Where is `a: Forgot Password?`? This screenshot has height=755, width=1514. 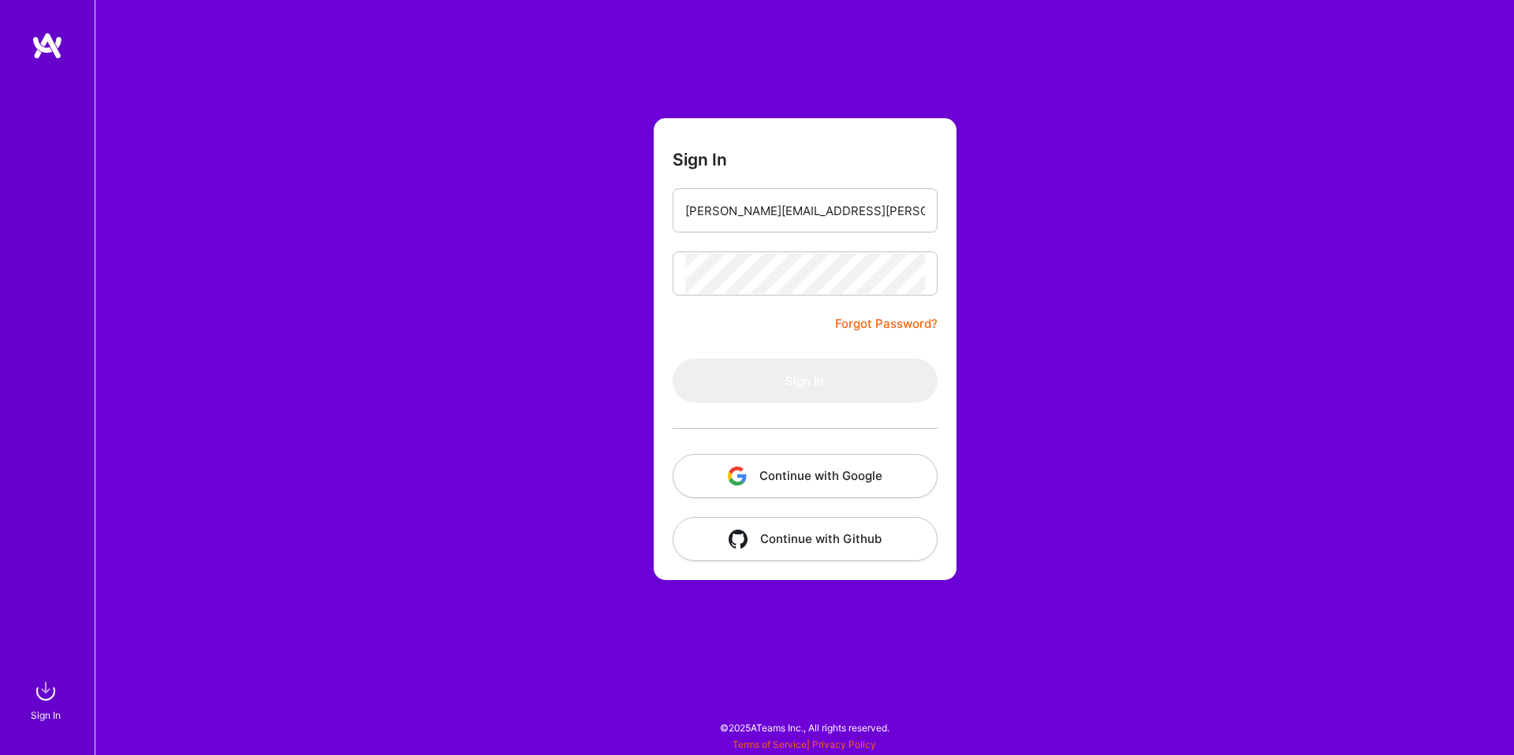
a: Forgot Password? is located at coordinates (886, 324).